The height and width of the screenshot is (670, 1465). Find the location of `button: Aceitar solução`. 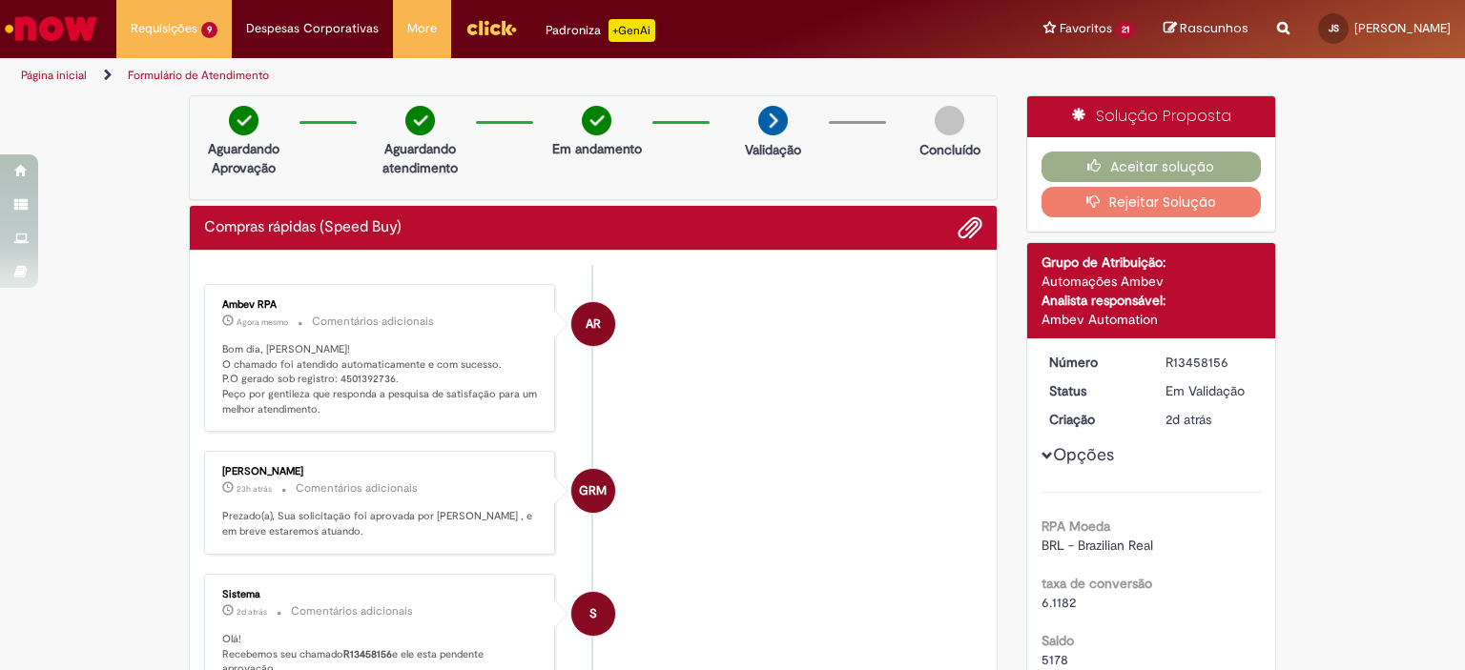

button: Aceitar solução is located at coordinates (1151, 167).